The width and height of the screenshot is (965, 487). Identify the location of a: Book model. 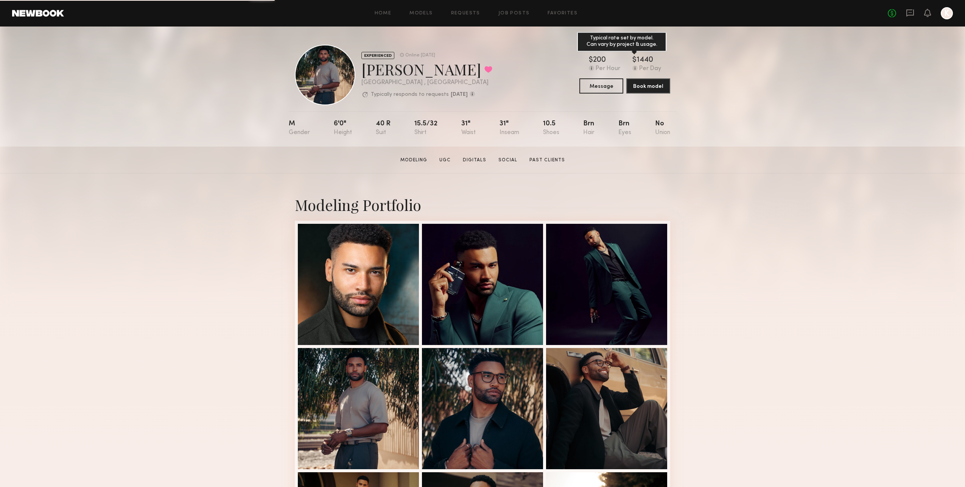
(648, 86).